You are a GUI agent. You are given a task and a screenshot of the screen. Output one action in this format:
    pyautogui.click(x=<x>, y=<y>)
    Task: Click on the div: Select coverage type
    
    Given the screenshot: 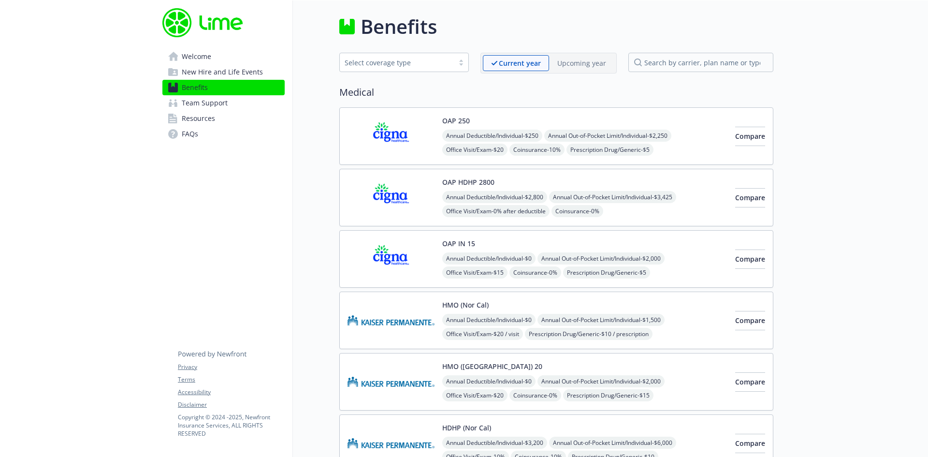 What is the action you would take?
    pyautogui.click(x=397, y=62)
    